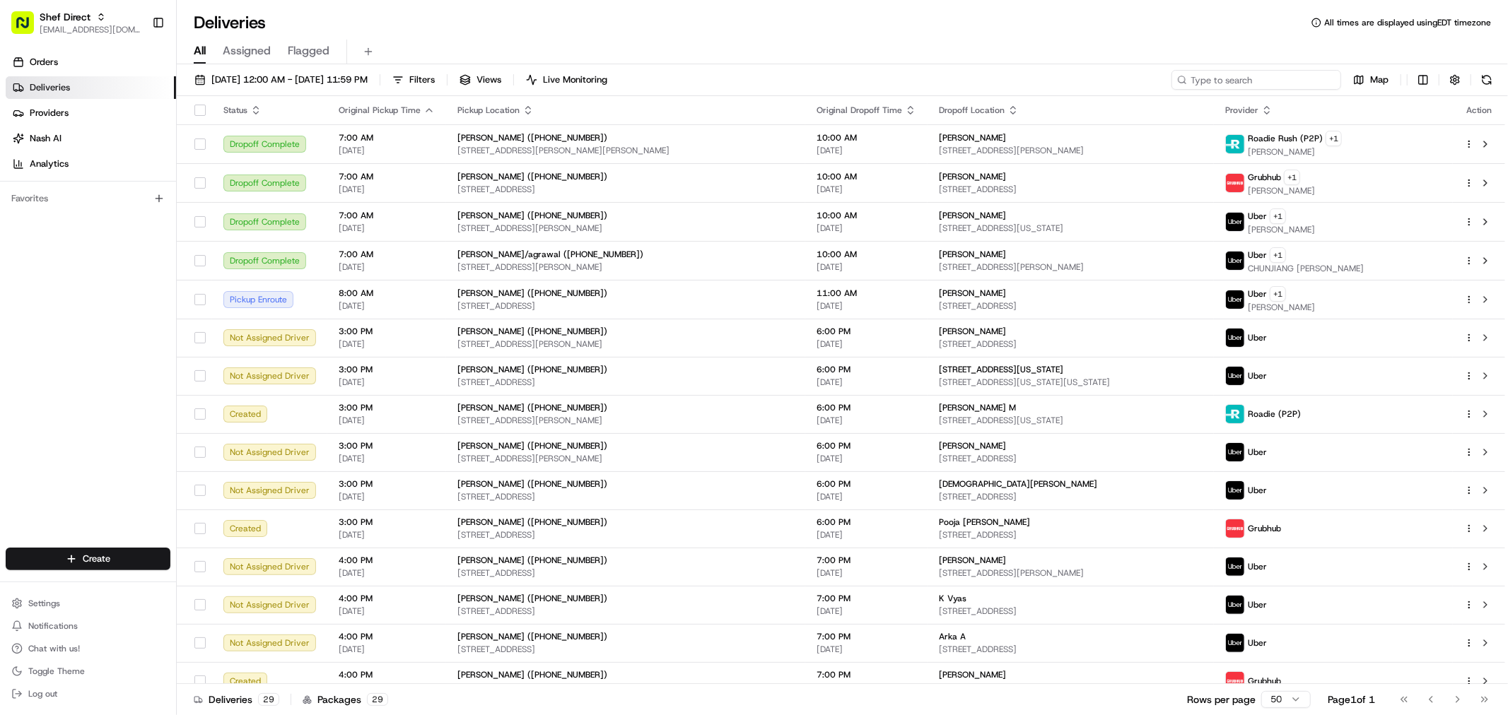 The height and width of the screenshot is (715, 1508). I want to click on span: Roadie Rush (P2P), so click(1285, 139).